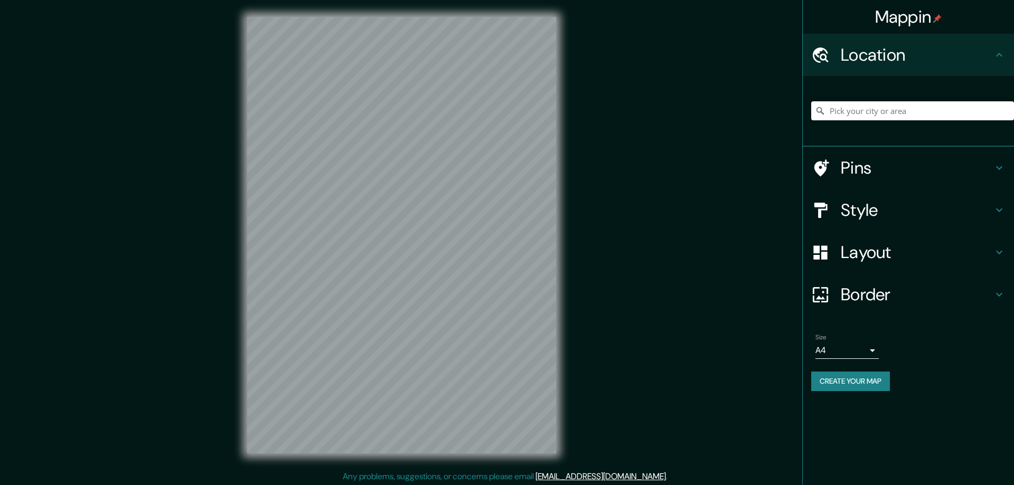 The width and height of the screenshot is (1014, 485). What do you see at coordinates (938, 18) in the screenshot?
I see `img: pin-icon.png` at bounding box center [938, 18].